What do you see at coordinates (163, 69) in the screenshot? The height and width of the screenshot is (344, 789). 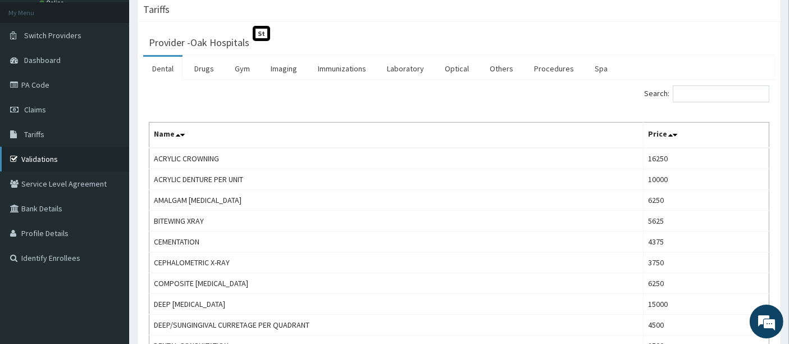 I see `a: Dental` at bounding box center [163, 69].